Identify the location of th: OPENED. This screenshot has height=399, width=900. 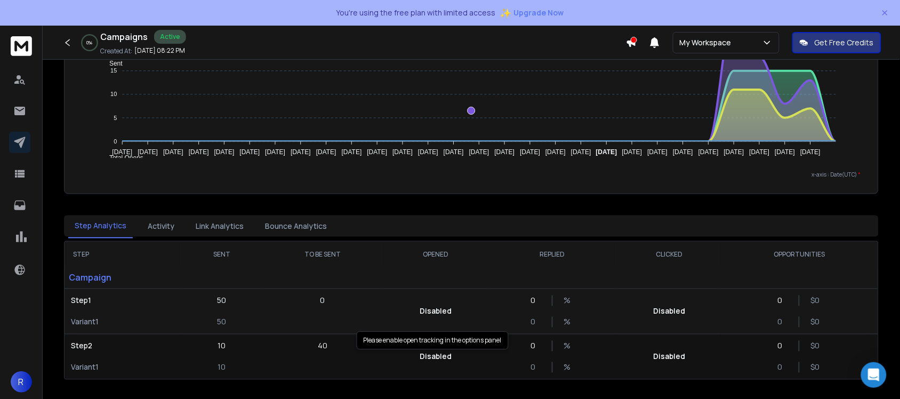
(435, 254).